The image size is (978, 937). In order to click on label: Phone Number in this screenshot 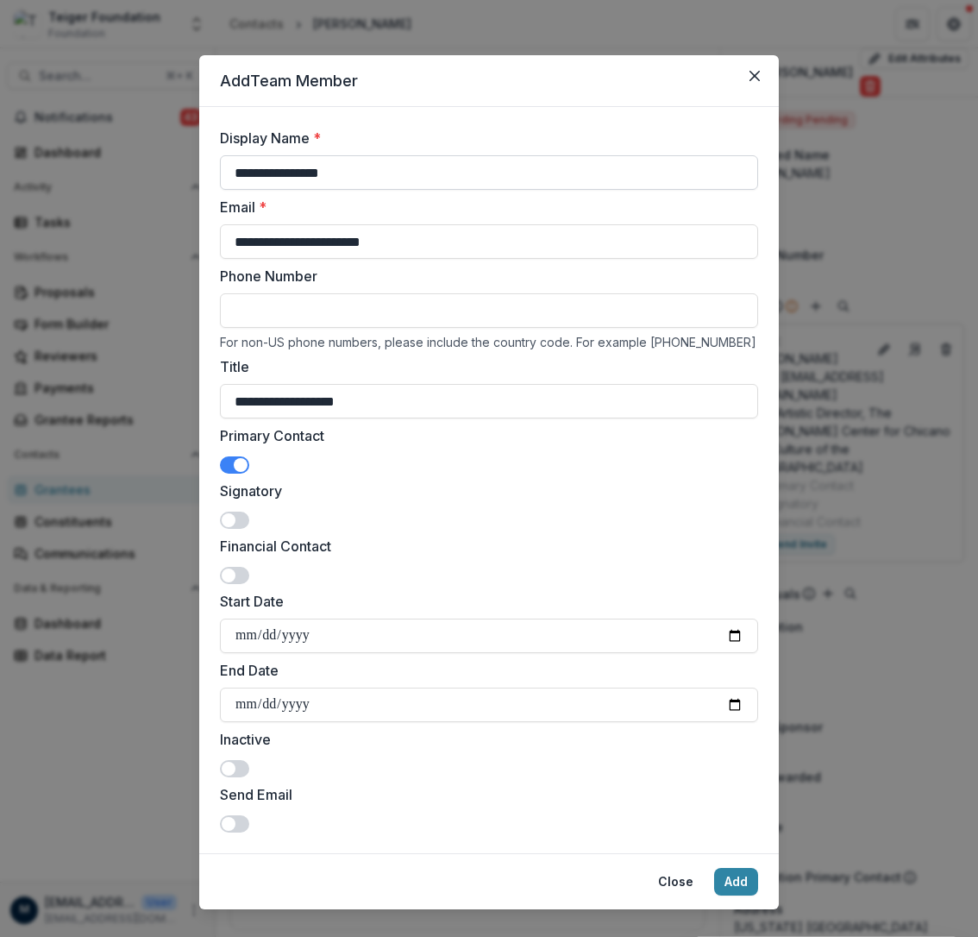, I will do `click(484, 276)`.